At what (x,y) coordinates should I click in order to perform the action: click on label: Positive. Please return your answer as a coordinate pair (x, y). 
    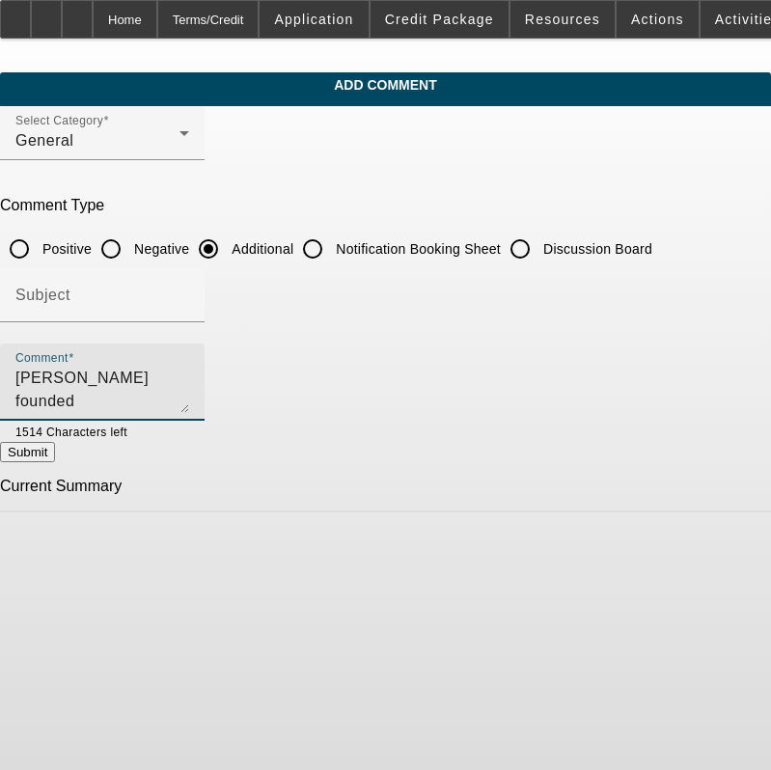
    Looking at the image, I should click on (65, 249).